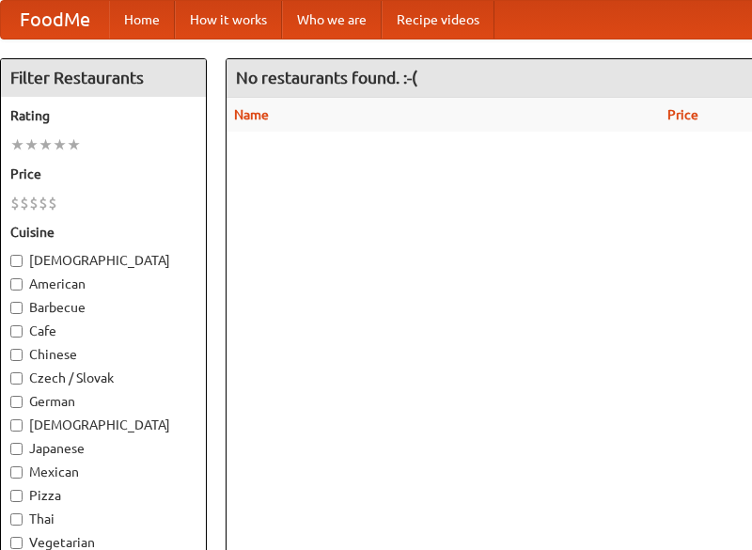 Image resolution: width=752 pixels, height=550 pixels. I want to click on h5: Price, so click(103, 174).